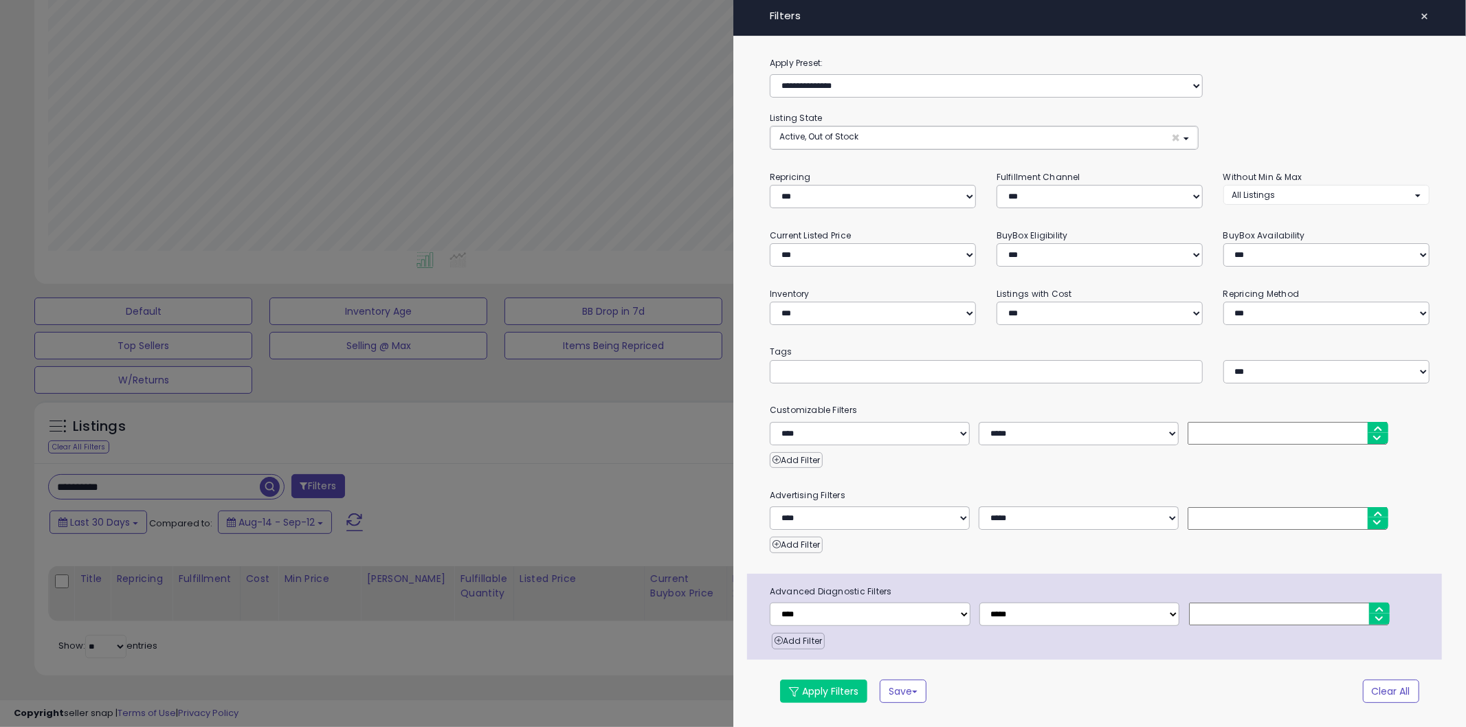  What do you see at coordinates (824, 692) in the screenshot?
I see `button: Apply Filters` at bounding box center [824, 692].